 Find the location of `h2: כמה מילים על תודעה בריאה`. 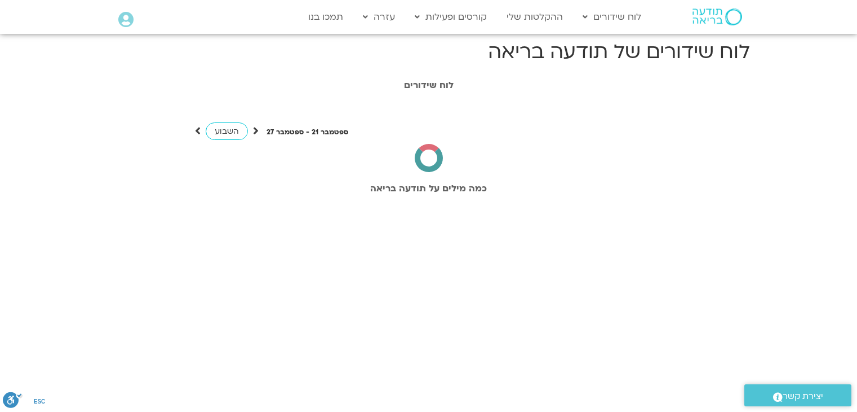

h2: כמה מילים על תודעה בריאה is located at coordinates (429, 188).